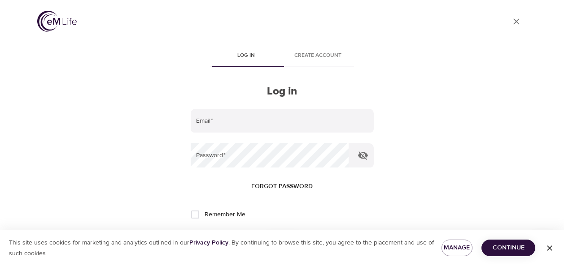 This screenshot has width=564, height=266. I want to click on span: Forgot password, so click(282, 187).